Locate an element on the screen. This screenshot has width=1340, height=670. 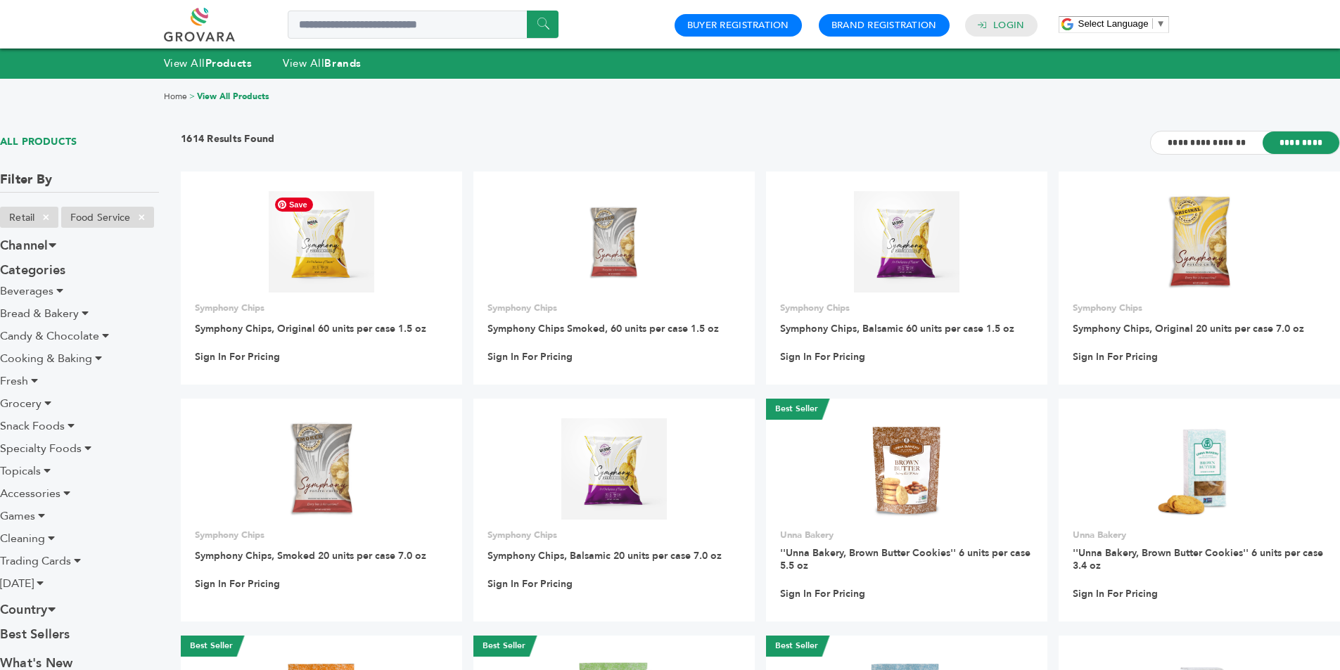
strong: Products is located at coordinates (229, 63).